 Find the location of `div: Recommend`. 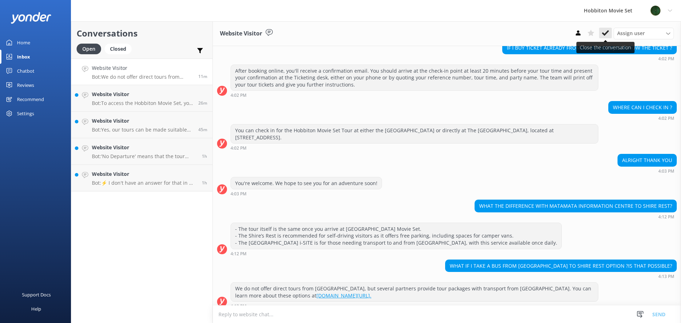

div: Recommend is located at coordinates (30, 99).